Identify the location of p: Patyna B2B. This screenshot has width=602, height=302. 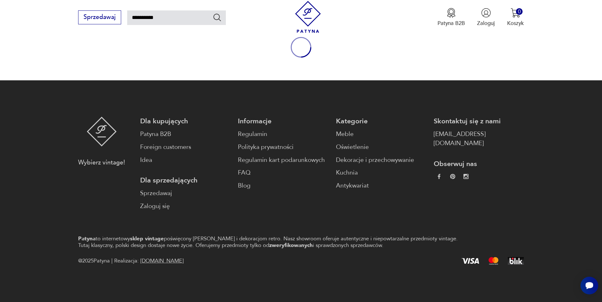
(451, 23).